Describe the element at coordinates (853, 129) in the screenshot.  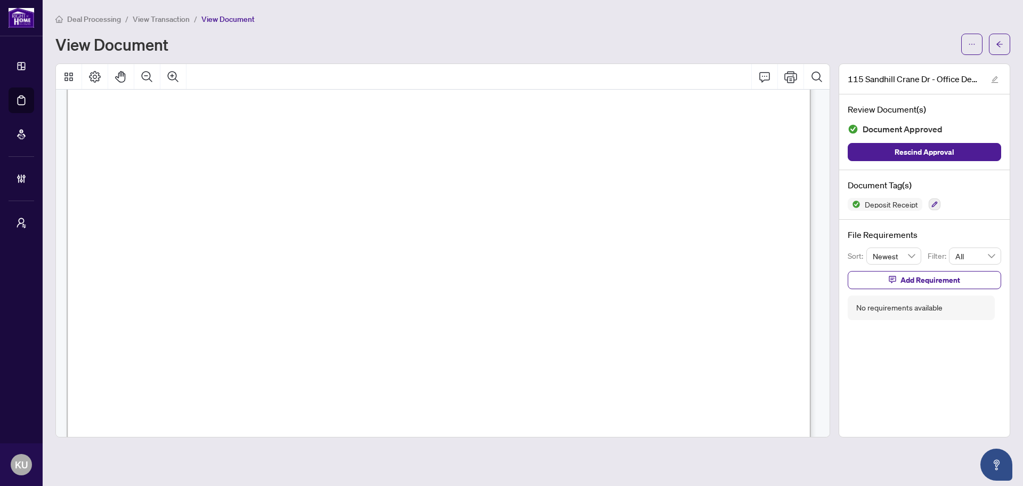
I see `img: Document Status` at that location.